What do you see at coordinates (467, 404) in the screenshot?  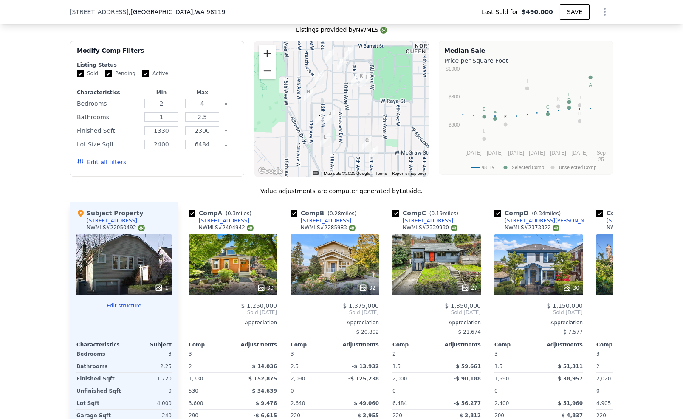 I see `span: -$ 56,277` at bounding box center [467, 404].